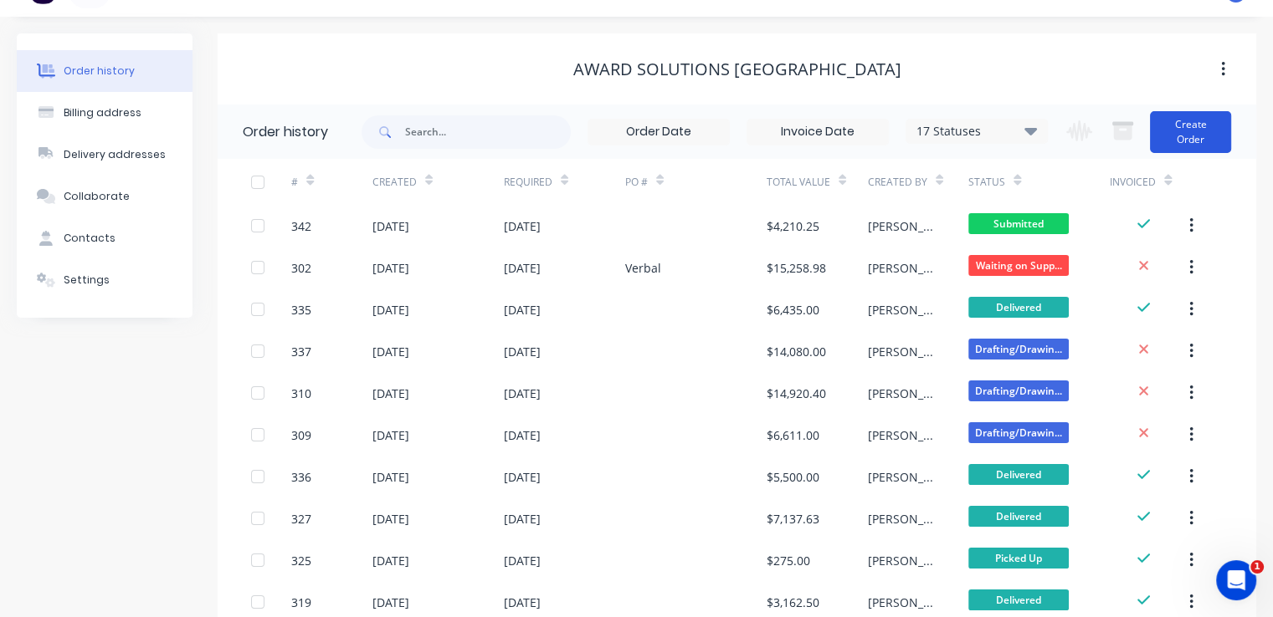  What do you see at coordinates (817, 132) in the screenshot?
I see `input: Invoice Date` at bounding box center [817, 132].